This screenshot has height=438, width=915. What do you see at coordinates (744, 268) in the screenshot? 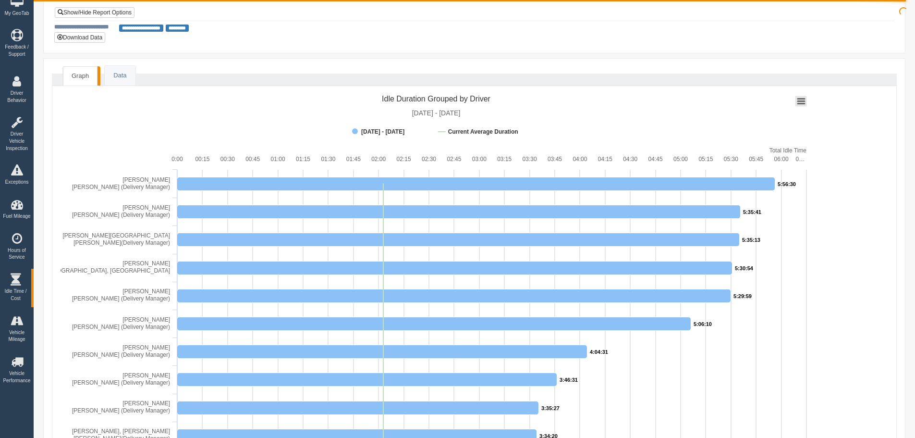
I see `tspan: 5:30:54` at bounding box center [744, 268].